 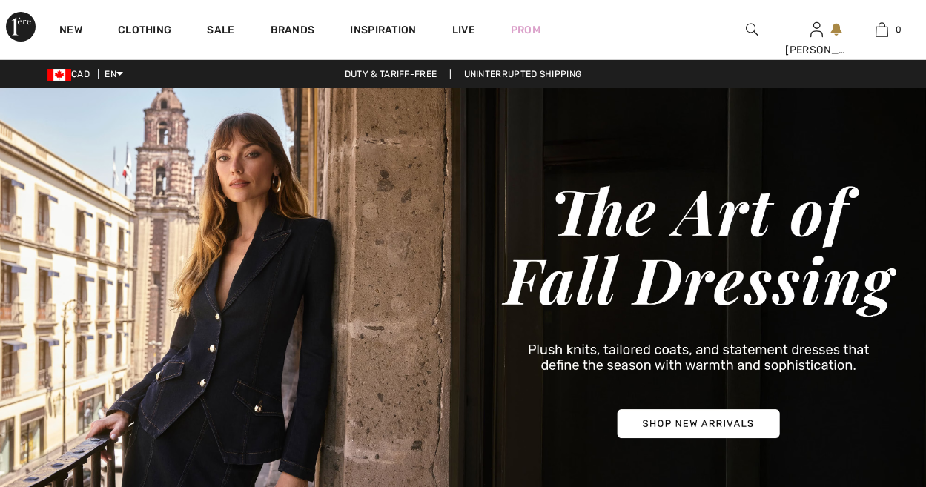 I want to click on a: 0, so click(x=881, y=30).